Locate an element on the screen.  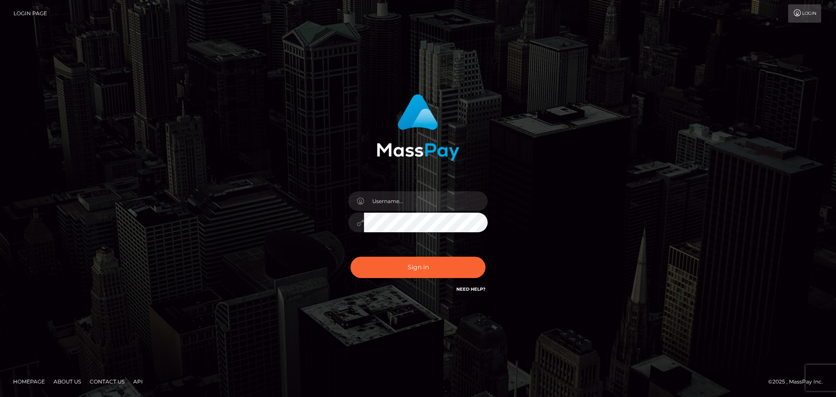
a: Login Page is located at coordinates (30, 14).